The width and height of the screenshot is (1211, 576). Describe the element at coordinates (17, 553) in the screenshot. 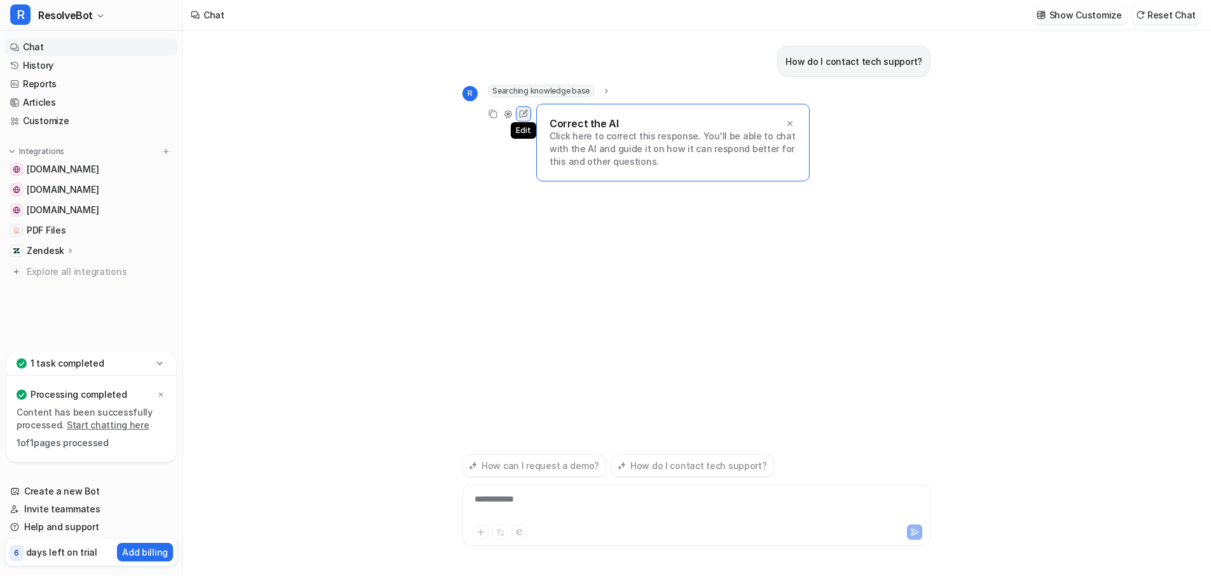

I see `p: 6` at that location.